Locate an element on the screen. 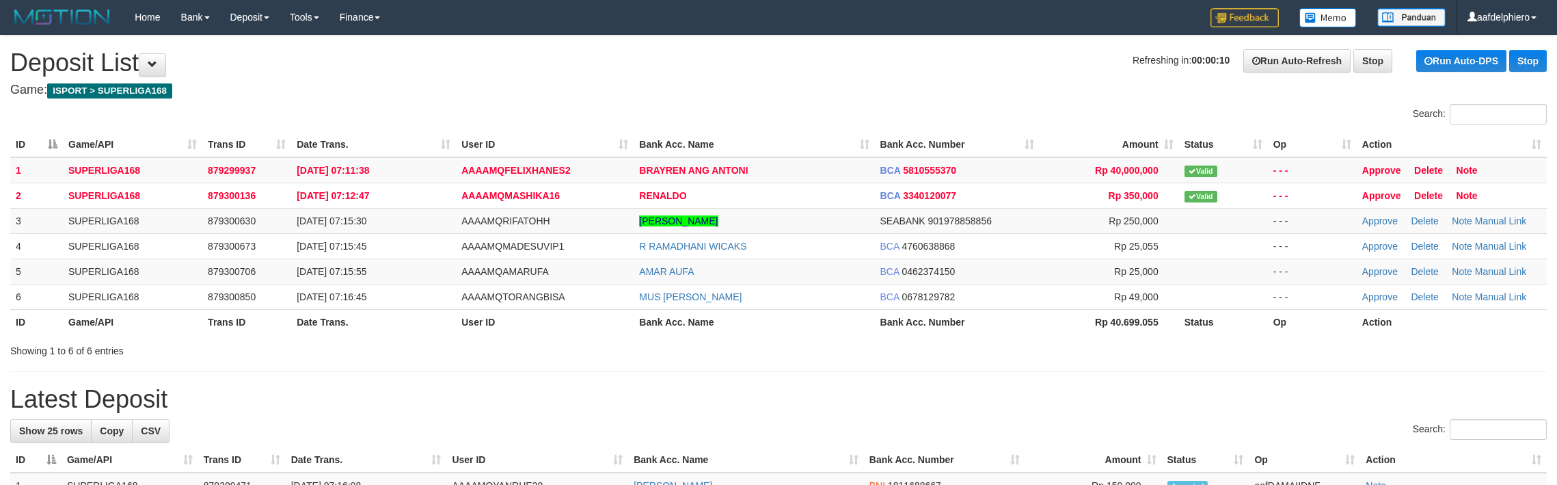  strong: 00:00:10 is located at coordinates (1211, 60).